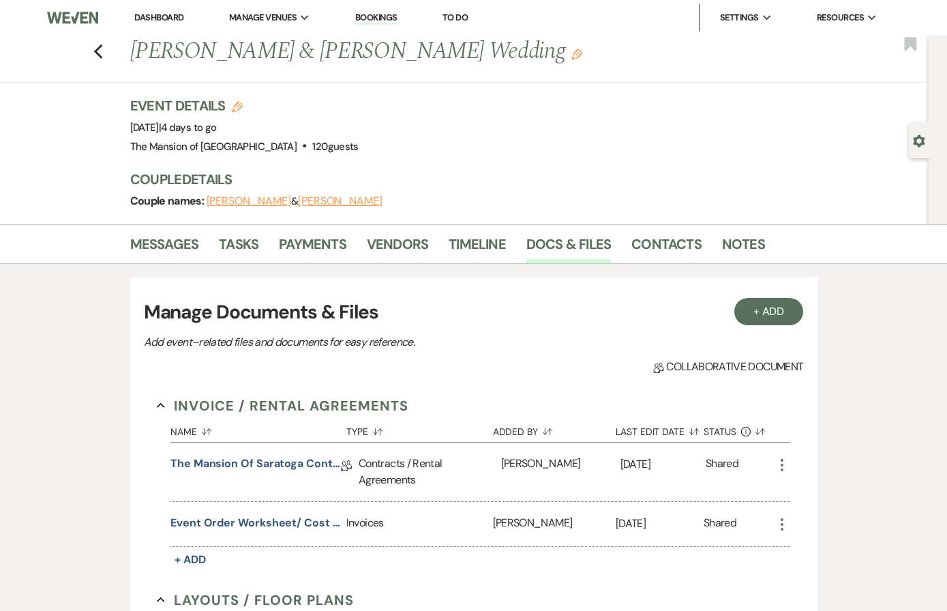 Image resolution: width=947 pixels, height=611 pixels. I want to click on button: Added By, so click(554, 429).